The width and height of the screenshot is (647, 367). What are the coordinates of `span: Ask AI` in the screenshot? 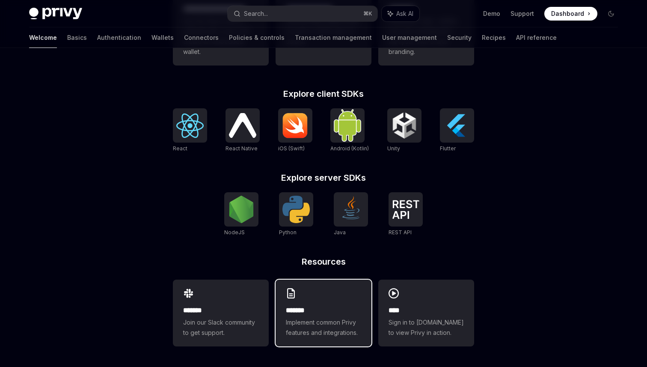 It's located at (405, 14).